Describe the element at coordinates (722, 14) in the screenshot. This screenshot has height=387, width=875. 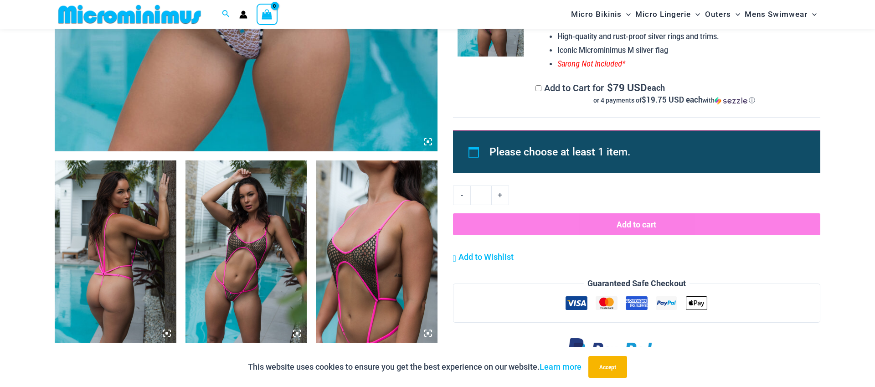
I see `a: OutersMenu ToggleMenu Toggle` at that location.